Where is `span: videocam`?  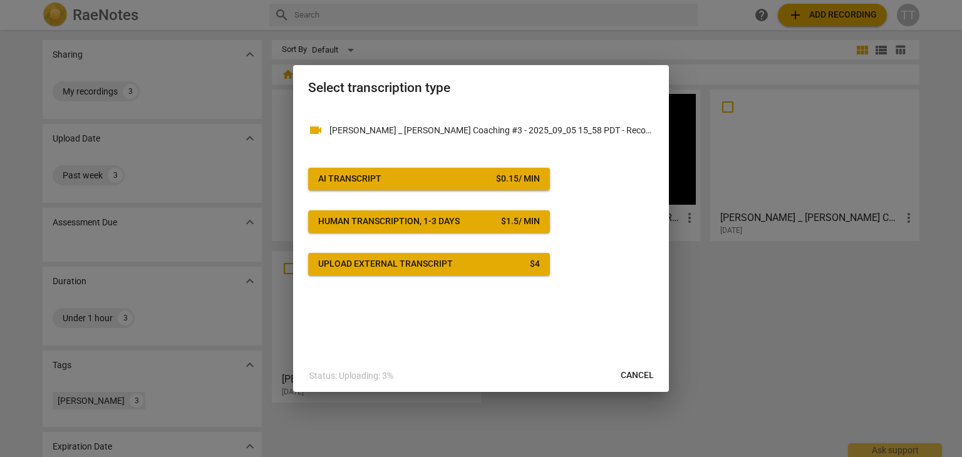
span: videocam is located at coordinates (316, 130).